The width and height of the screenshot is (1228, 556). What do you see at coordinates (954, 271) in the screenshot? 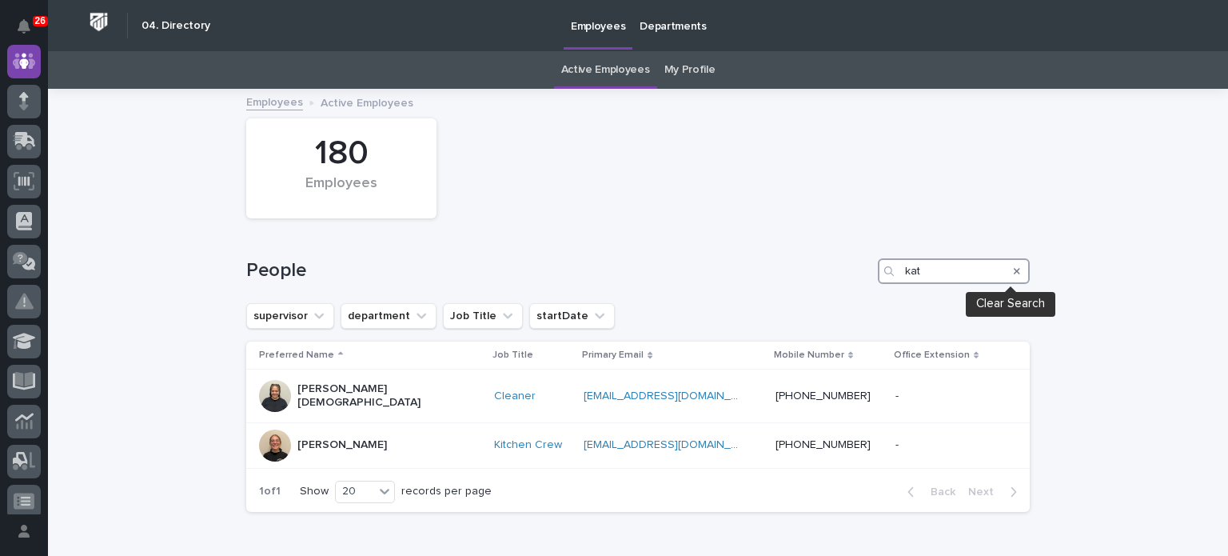
I see `div: Search` at bounding box center [954, 271].